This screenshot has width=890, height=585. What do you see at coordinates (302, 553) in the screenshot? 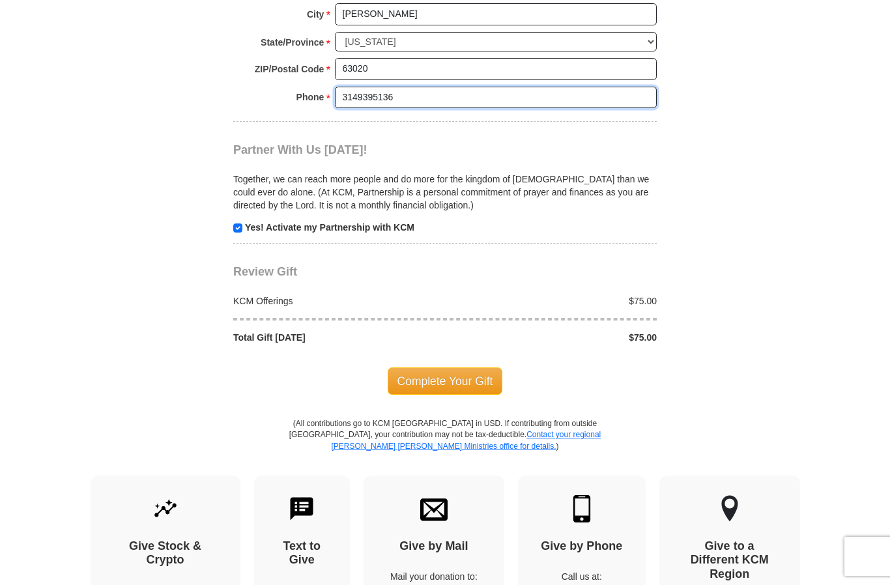
I see `h4: Text to Give` at bounding box center [302, 553].